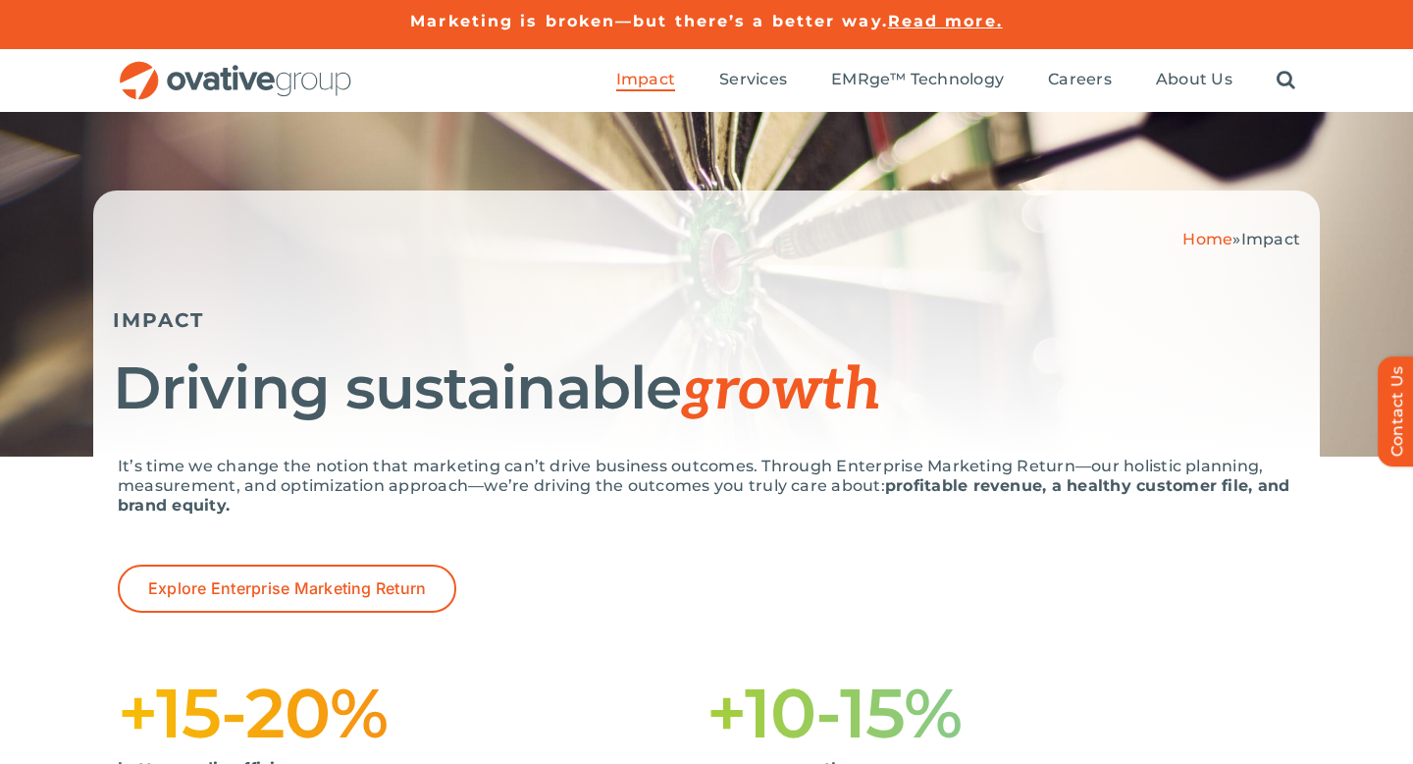 The height and width of the screenshot is (764, 1413). I want to click on span: About Us, so click(1194, 79).